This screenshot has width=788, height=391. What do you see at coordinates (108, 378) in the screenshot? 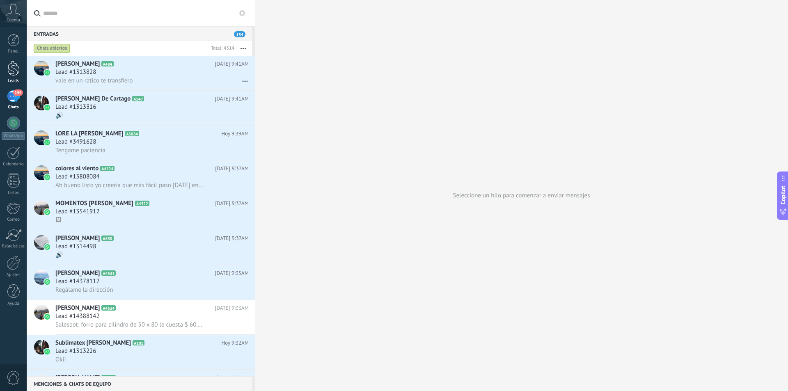
I see `span: A4531` at bounding box center [108, 378].